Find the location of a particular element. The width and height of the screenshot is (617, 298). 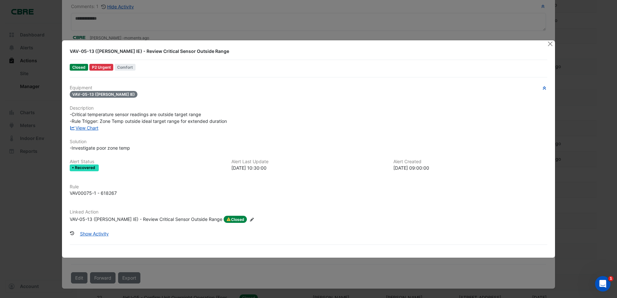

h6: Alert Status is located at coordinates (147, 162).